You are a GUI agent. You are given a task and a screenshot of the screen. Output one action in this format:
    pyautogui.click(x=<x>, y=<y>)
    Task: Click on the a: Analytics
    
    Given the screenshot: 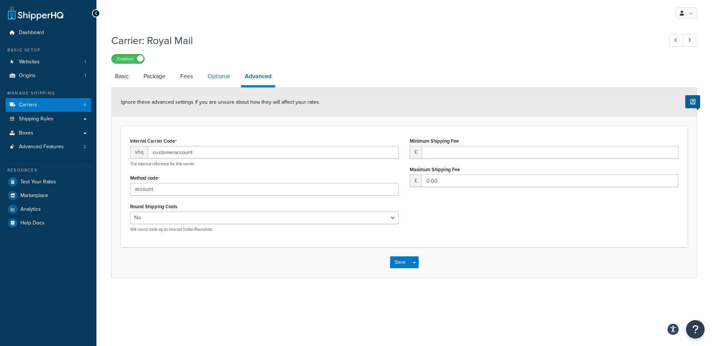 What is the action you would take?
    pyautogui.click(x=48, y=210)
    